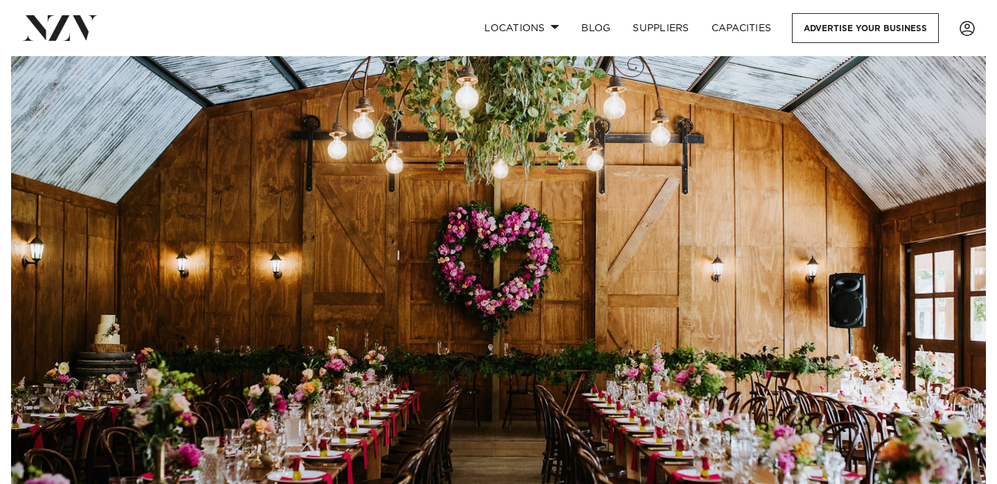  I want to click on a: SUPPLIERS, so click(660, 28).